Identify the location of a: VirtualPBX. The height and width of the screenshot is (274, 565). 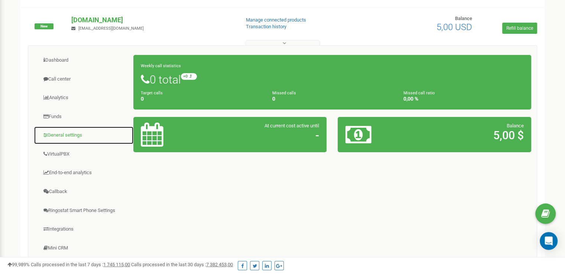
(84, 154).